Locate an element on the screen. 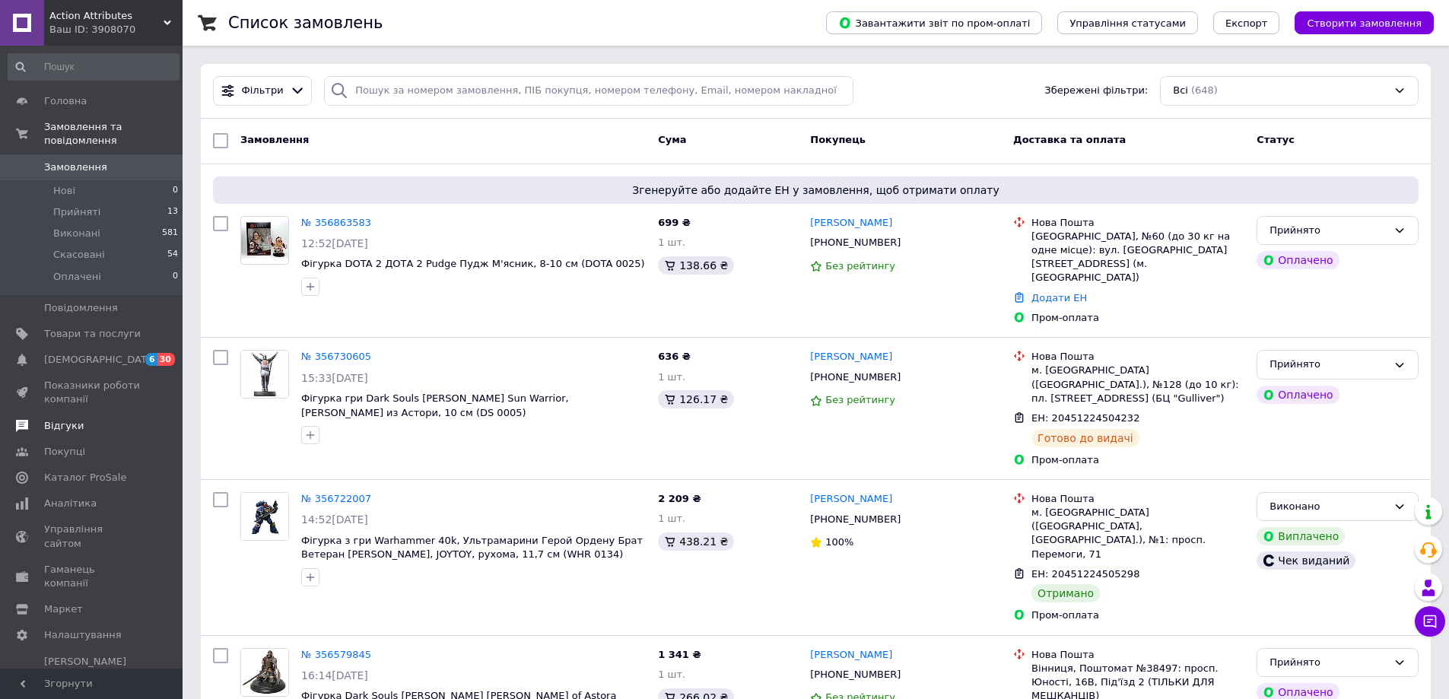  span: Товари та послуги is located at coordinates (92, 334).